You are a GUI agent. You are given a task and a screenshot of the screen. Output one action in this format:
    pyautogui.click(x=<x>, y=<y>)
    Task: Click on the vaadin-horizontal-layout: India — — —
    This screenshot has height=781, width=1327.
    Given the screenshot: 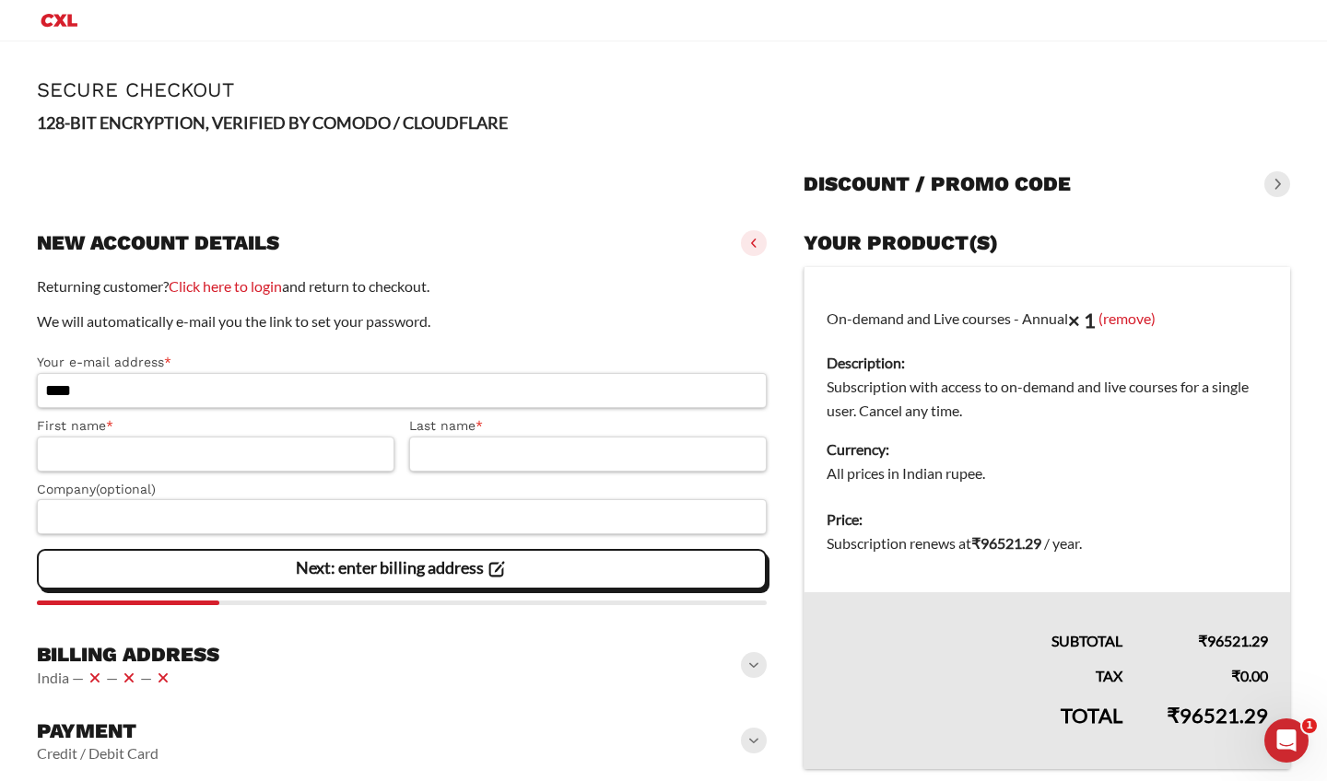 What is the action you would take?
    pyautogui.click(x=128, y=678)
    